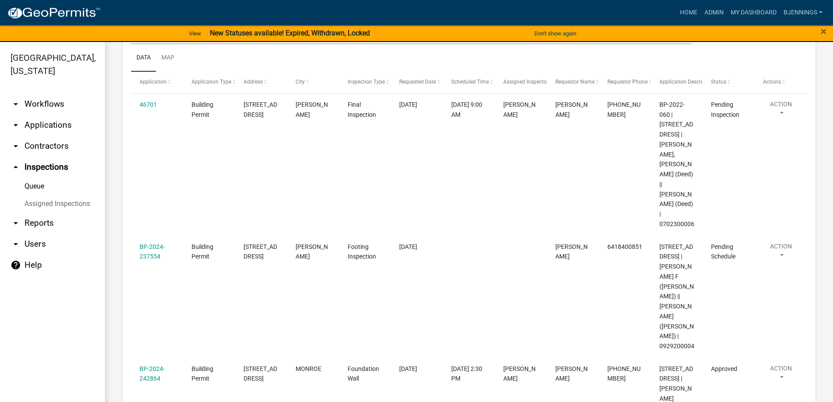  Describe the element at coordinates (408, 247) in the screenshot. I see `span: 04/09/2024` at that location.